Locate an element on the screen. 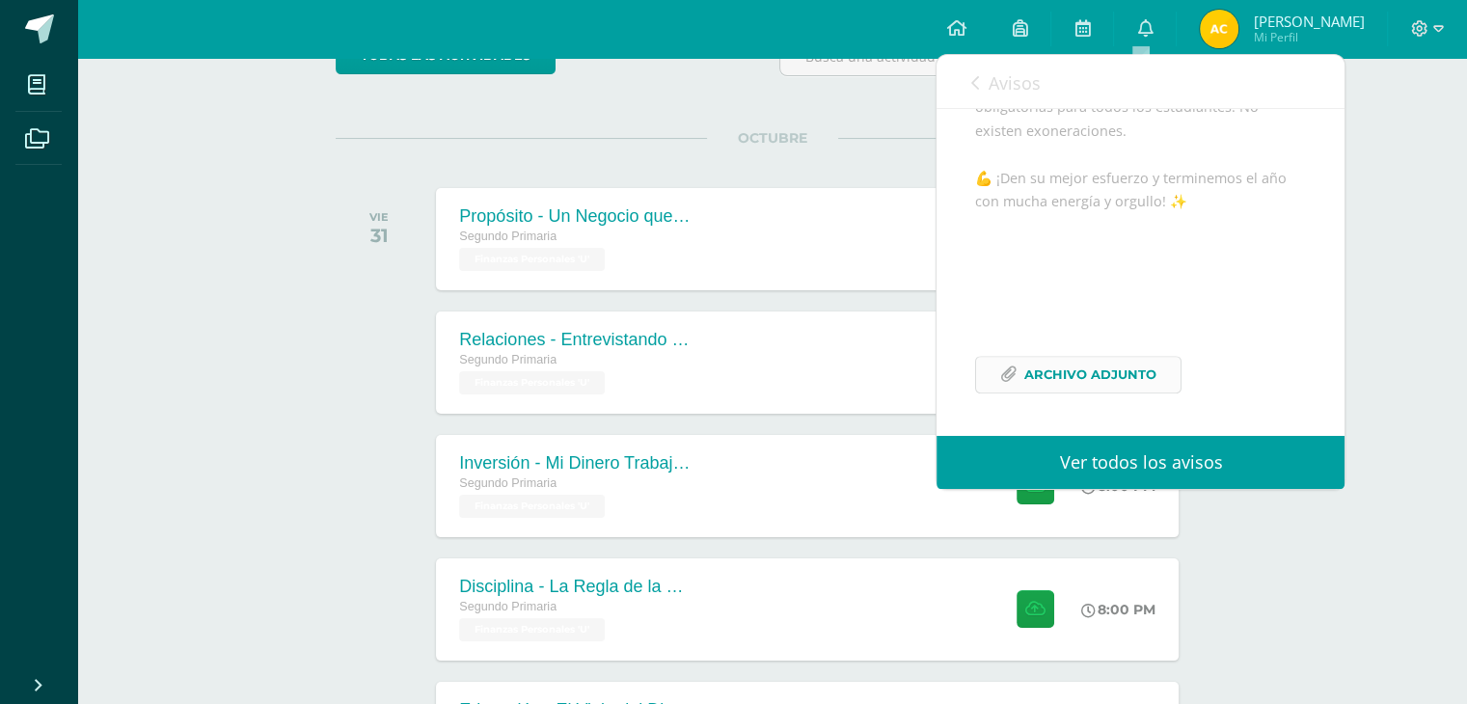 The height and width of the screenshot is (704, 1467). a: Archivo Adjunto is located at coordinates (1078, 374).